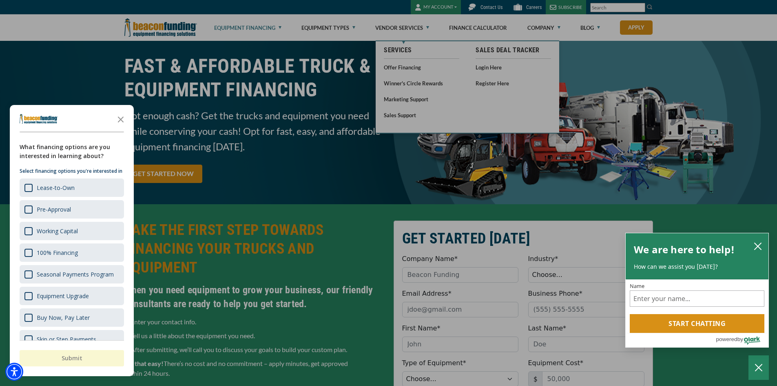 Image resolution: width=777 pixels, height=386 pixels. I want to click on button: Start chatting, so click(697, 323).